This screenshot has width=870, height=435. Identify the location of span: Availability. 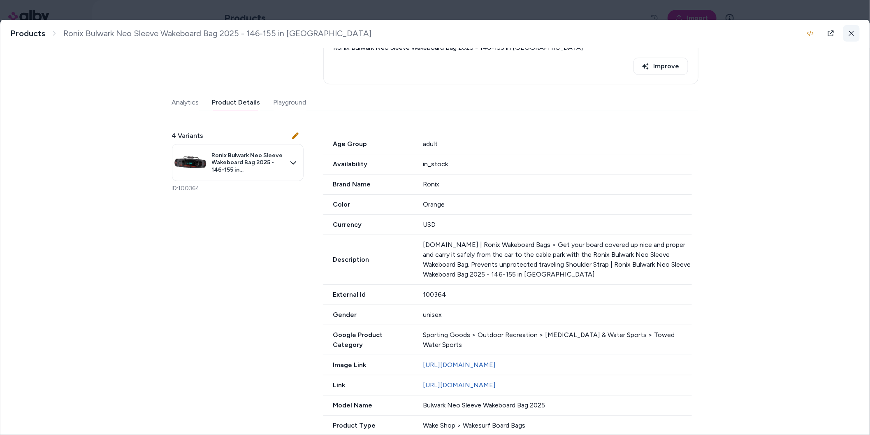
(368, 164).